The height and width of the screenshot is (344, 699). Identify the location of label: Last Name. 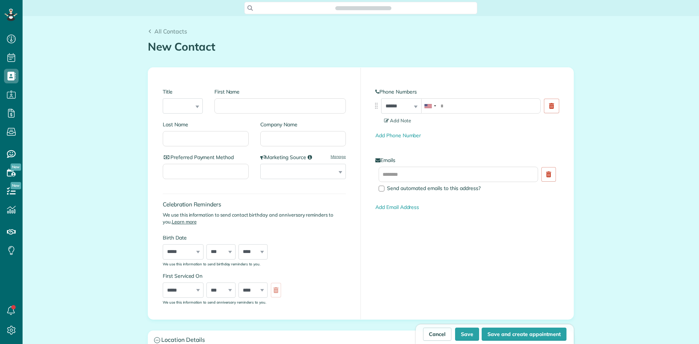
(206, 125).